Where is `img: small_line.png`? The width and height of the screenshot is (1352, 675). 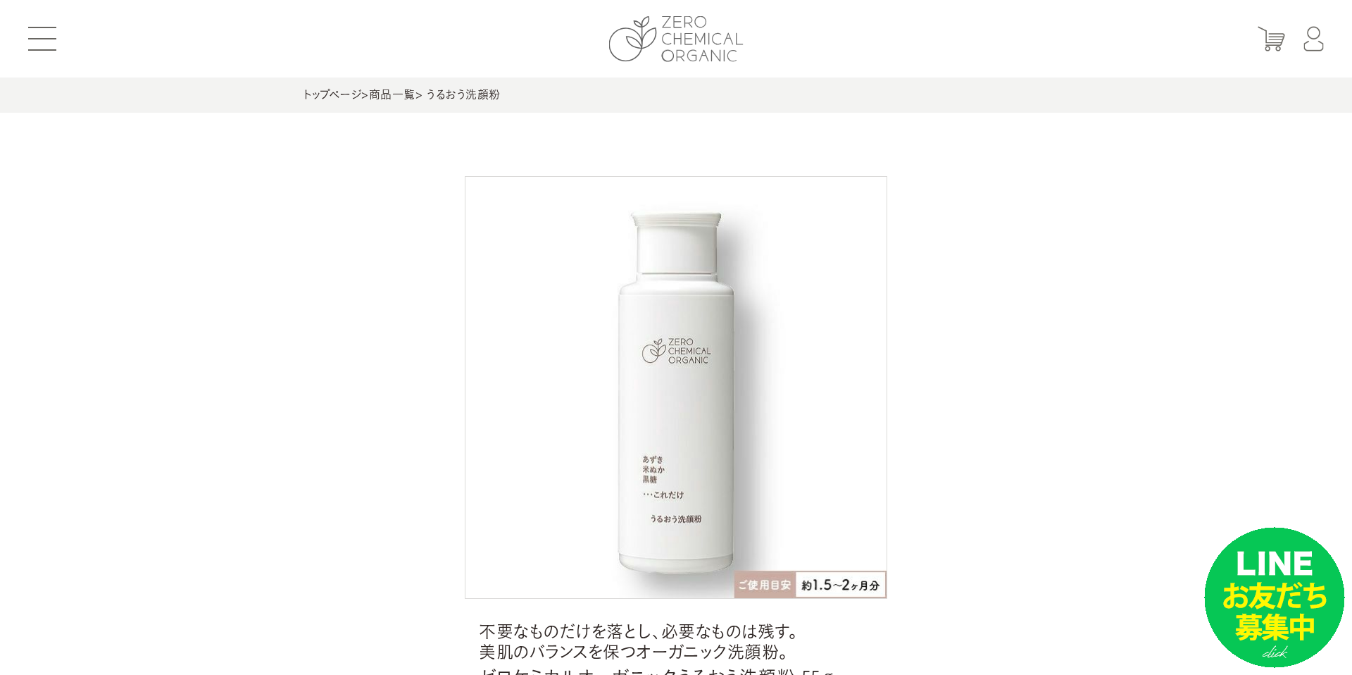 img: small_line.png is located at coordinates (1275, 597).